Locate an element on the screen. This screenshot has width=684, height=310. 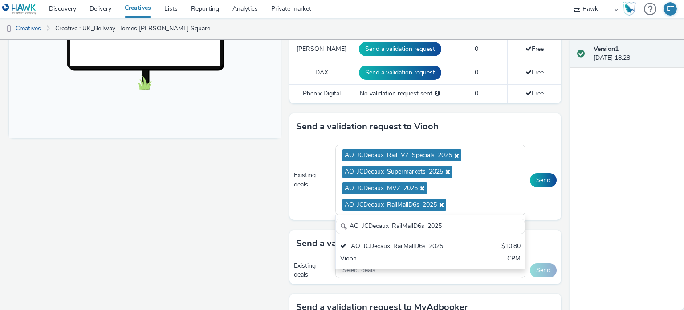
img: Advertisement preview is located at coordinates (136, 102).